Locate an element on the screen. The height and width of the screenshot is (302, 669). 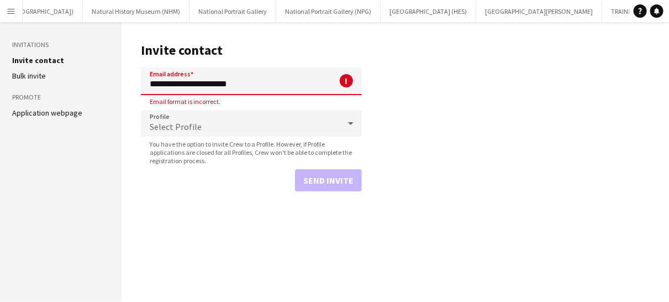
h1: Invite contact is located at coordinates (251, 50).